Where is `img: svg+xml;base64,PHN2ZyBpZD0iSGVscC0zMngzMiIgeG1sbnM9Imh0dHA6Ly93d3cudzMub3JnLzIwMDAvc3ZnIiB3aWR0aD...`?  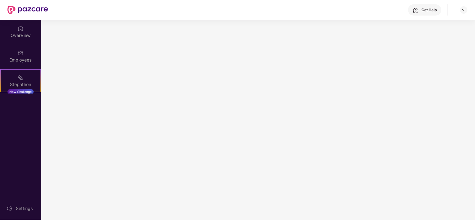
img: svg+xml;base64,PHN2ZyBpZD0iSGVscC0zMngzMiIgeG1sbnM9Imh0dHA6Ly93d3cudzMub3JnLzIwMDAvc3ZnIiB3aWR0aD... is located at coordinates (416, 11).